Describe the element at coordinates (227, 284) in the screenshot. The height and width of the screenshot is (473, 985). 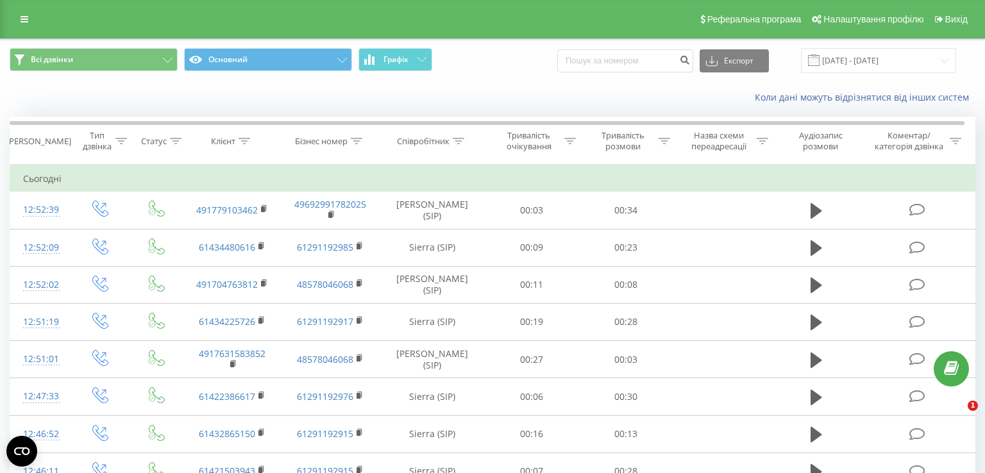
I see `a: 491704763812` at that location.